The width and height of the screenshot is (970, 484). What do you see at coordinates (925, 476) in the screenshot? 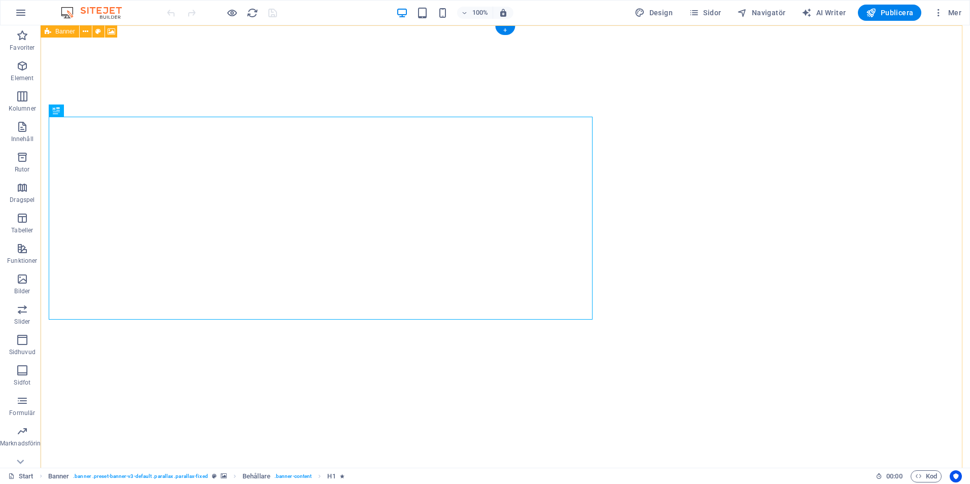
I see `button: Kod` at bounding box center [925, 476].